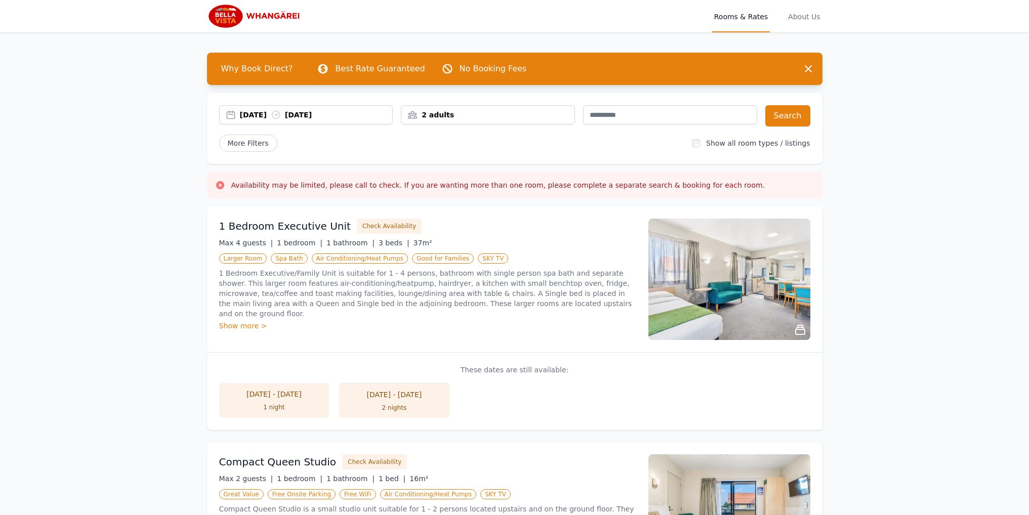 The width and height of the screenshot is (1029, 515). Describe the element at coordinates (246, 243) in the screenshot. I see `span: Max 4 guests |` at that location.